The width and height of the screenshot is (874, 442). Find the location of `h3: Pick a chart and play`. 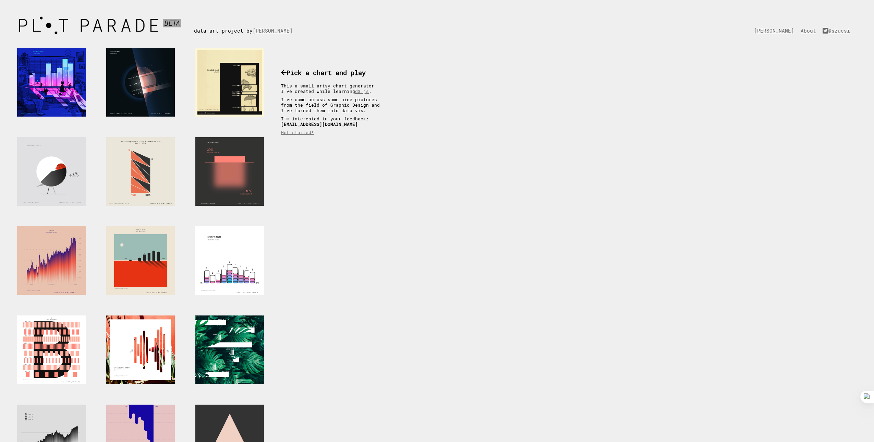

h3: Pick a chart and play is located at coordinates (334, 72).